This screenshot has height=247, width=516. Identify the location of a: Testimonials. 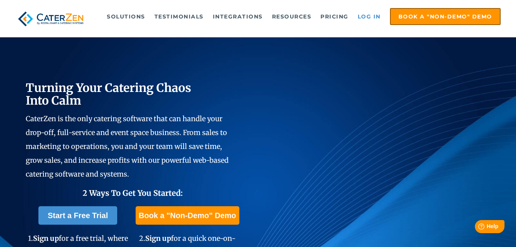
(179, 17).